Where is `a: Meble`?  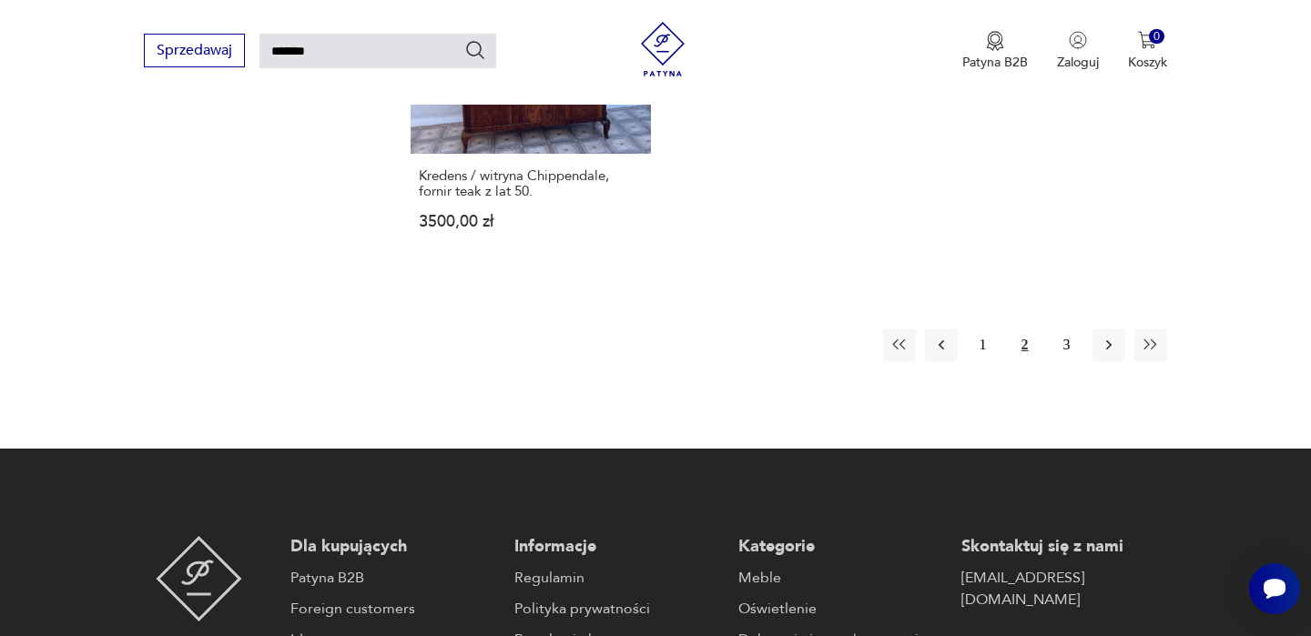 a: Meble is located at coordinates (841, 578).